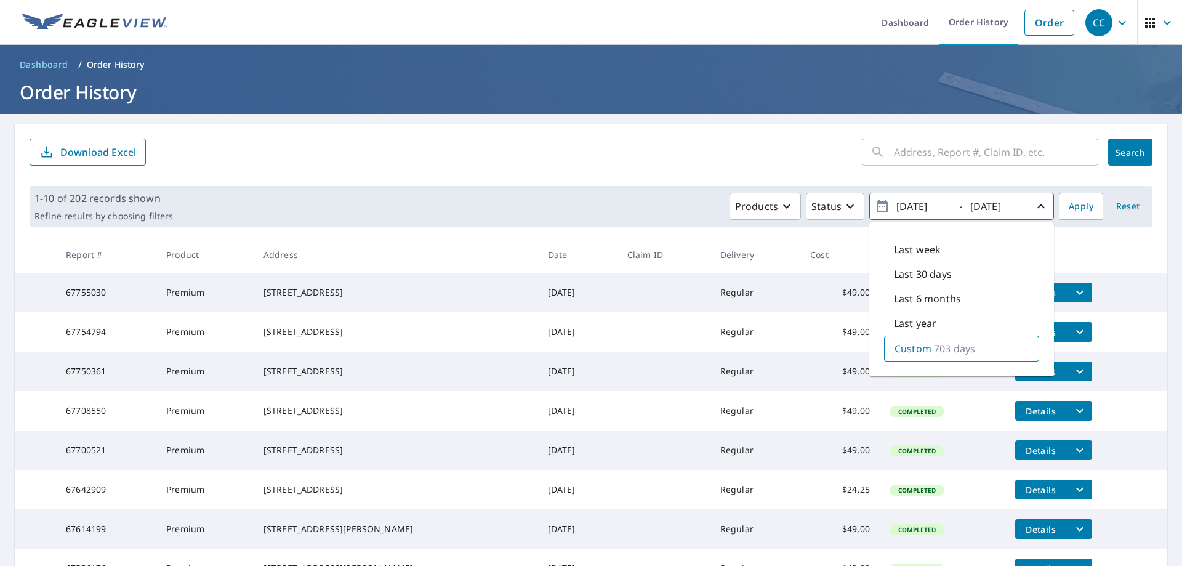 This screenshot has height=566, width=1182. I want to click on th: Date, so click(577, 254).